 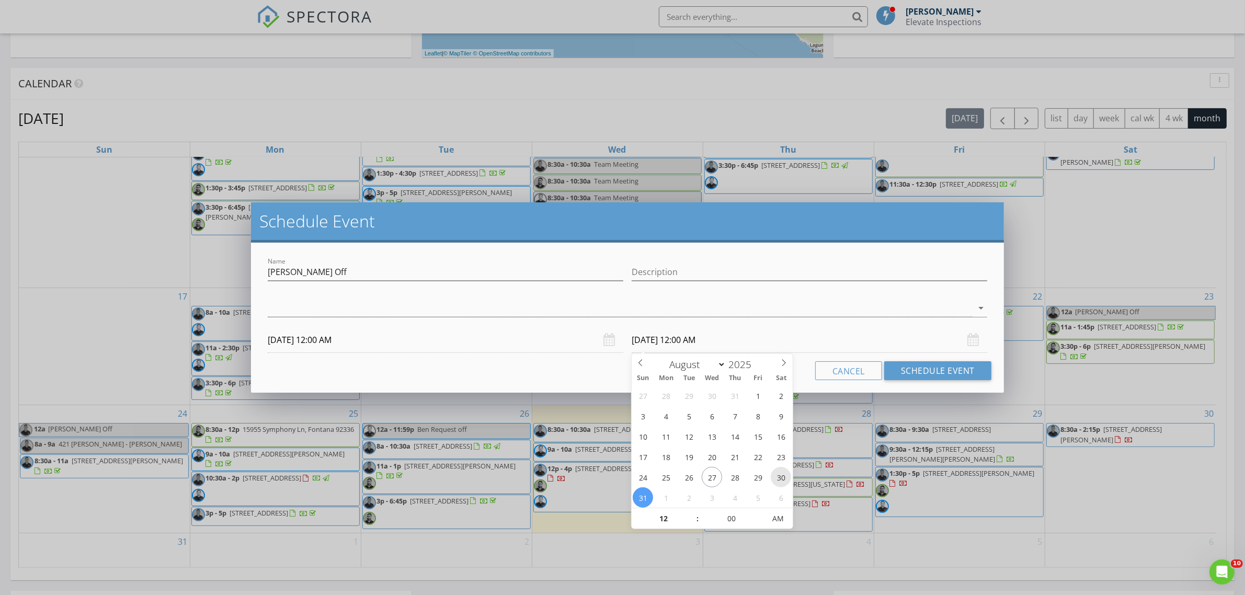 I want to click on span: September 1, 2025, so click(x=666, y=497).